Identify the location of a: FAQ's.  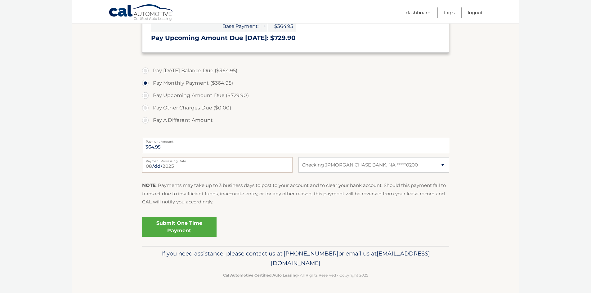
(449, 12).